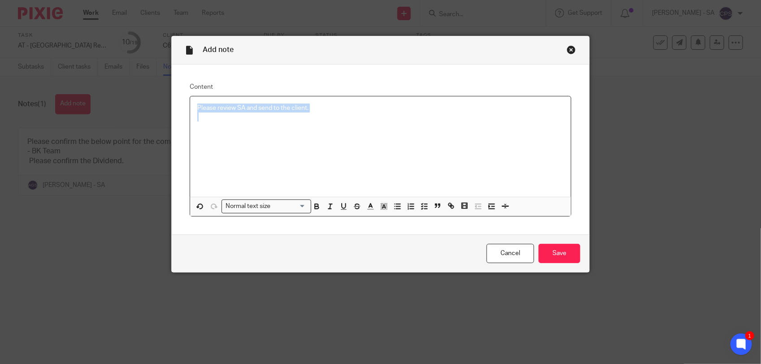  What do you see at coordinates (218, 50) in the screenshot?
I see `span: Add note` at bounding box center [218, 50].